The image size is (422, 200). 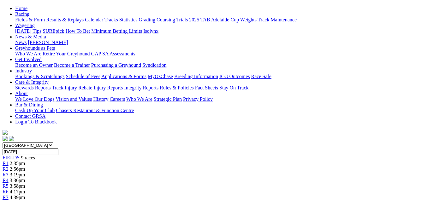 I want to click on a: Contact GRSA, so click(x=30, y=116).